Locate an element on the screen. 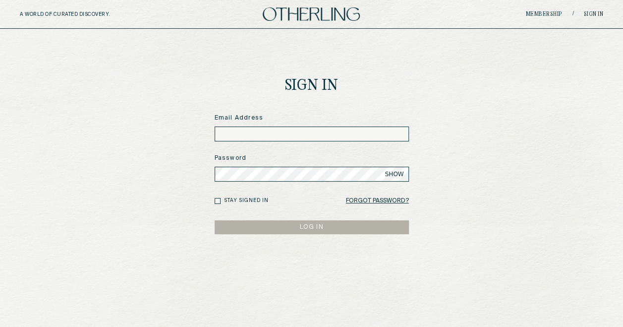  button: LOG IN is located at coordinates (312, 227).